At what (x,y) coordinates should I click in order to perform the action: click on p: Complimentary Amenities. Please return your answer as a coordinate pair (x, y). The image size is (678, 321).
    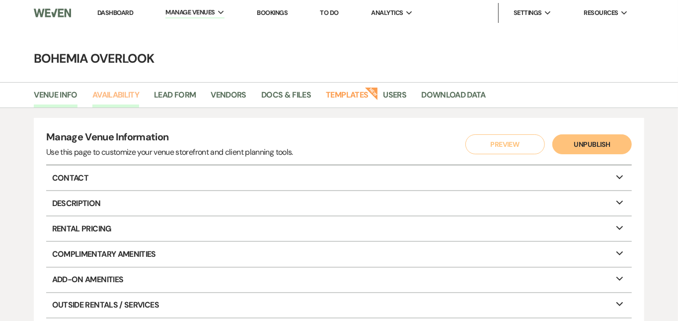
    Looking at the image, I should click on (339, 253).